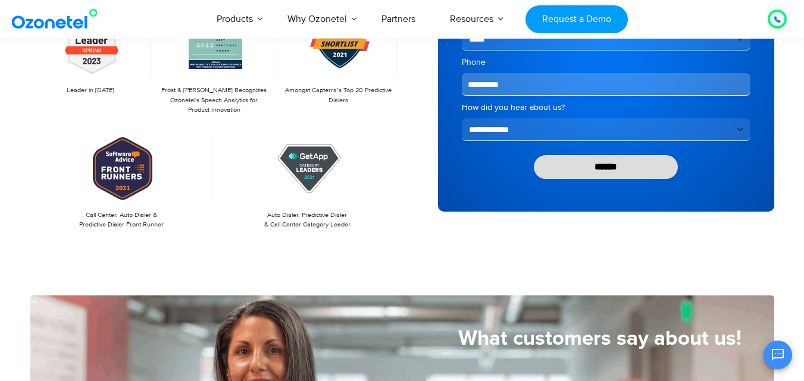  What do you see at coordinates (576, 19) in the screenshot?
I see `a: Request a Demo` at bounding box center [576, 19].